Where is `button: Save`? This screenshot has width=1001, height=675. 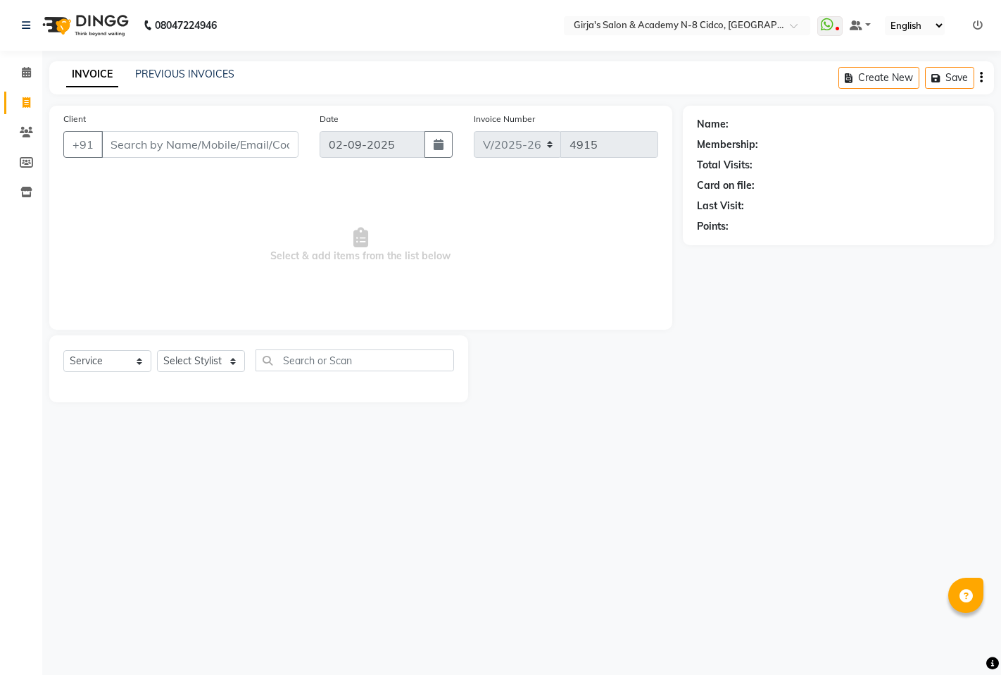 button: Save is located at coordinates (950, 77).